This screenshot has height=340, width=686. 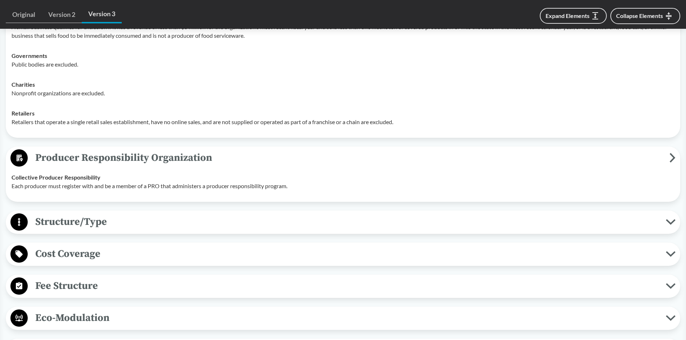 I want to click on span: Structure/Type, so click(x=347, y=222).